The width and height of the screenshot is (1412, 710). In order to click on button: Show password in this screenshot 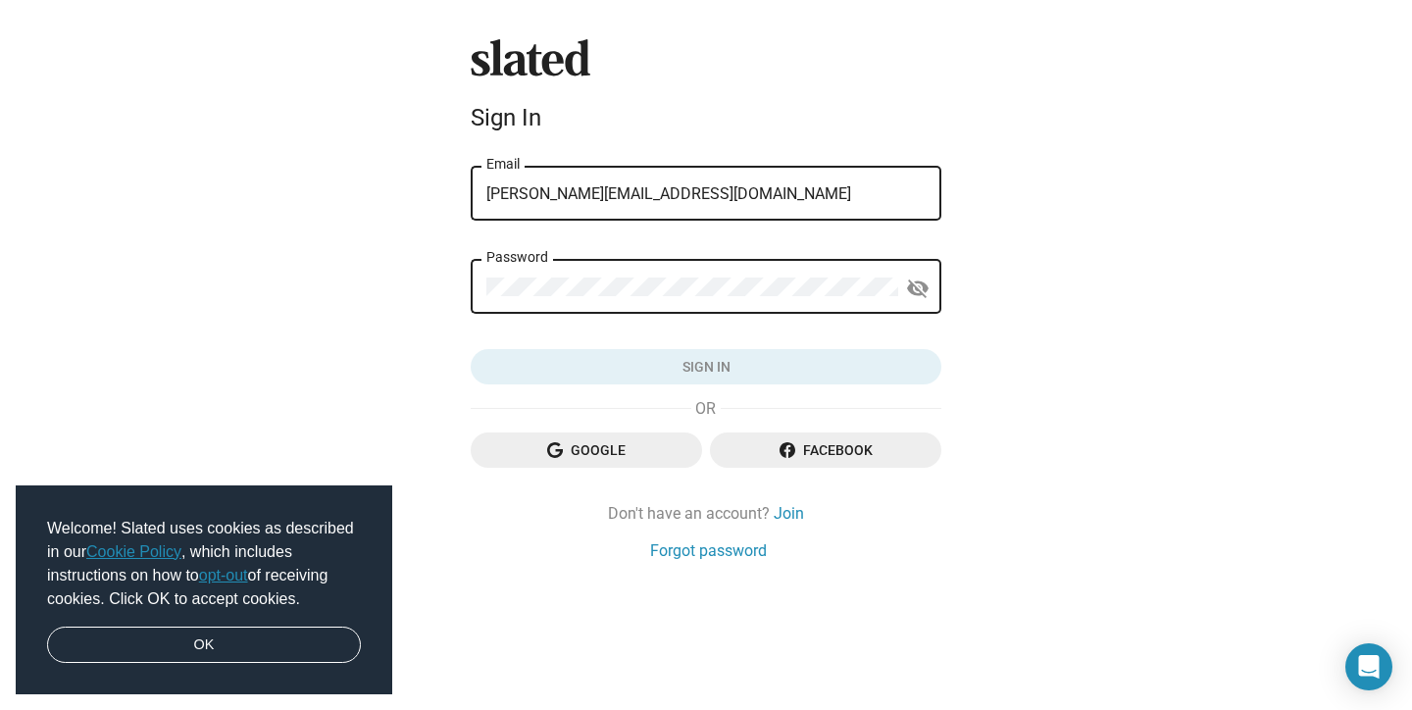, I will do `click(917, 288)`.